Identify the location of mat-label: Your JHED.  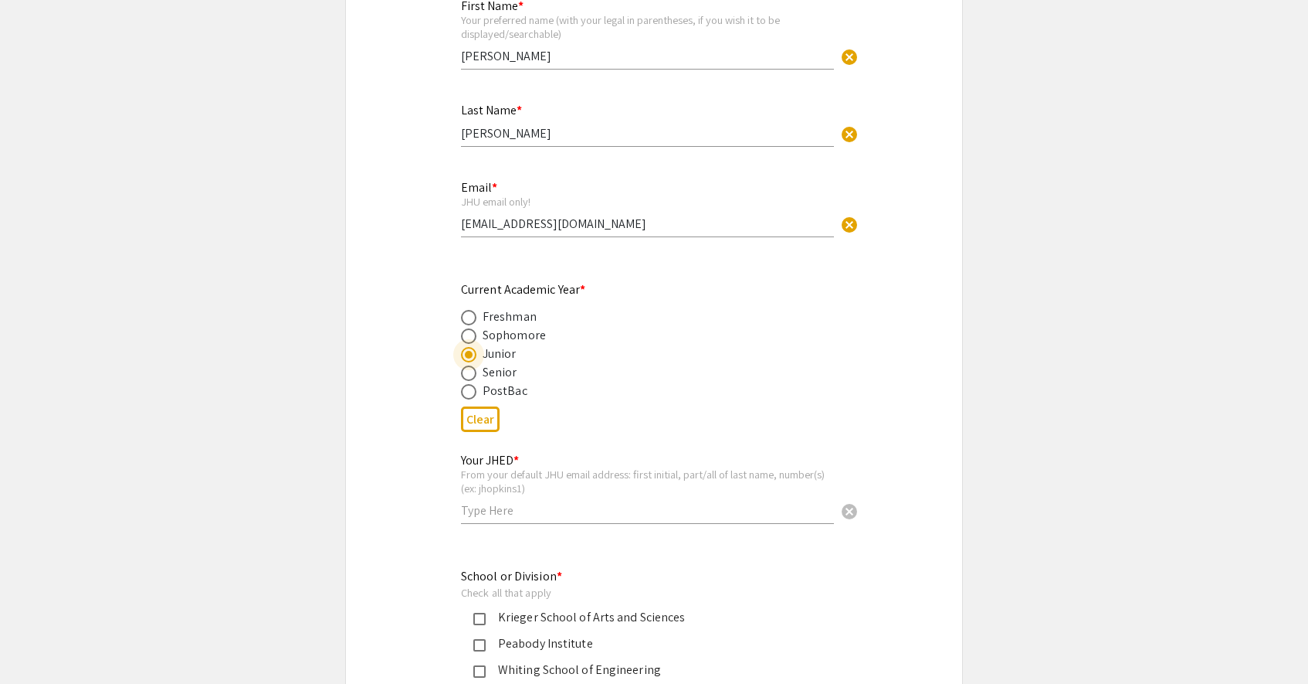
(490, 460).